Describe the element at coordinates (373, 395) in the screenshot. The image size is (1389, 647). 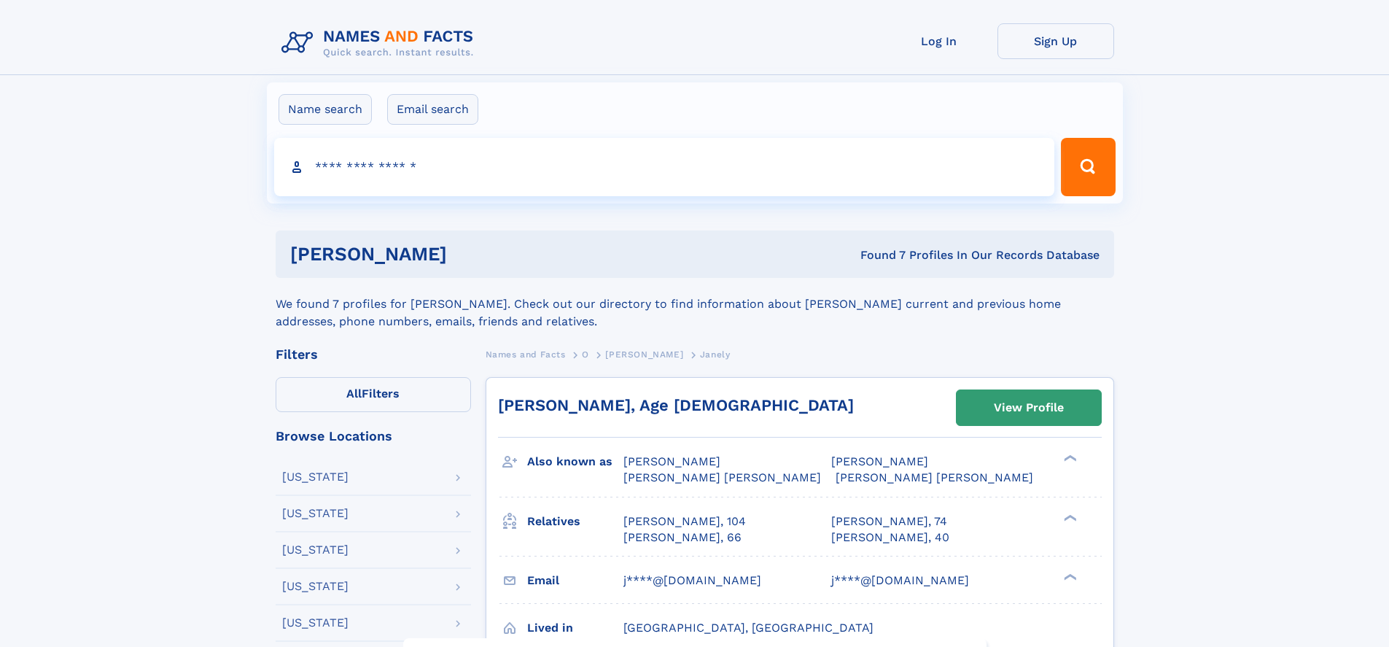
I see `label: Filters` at that location.